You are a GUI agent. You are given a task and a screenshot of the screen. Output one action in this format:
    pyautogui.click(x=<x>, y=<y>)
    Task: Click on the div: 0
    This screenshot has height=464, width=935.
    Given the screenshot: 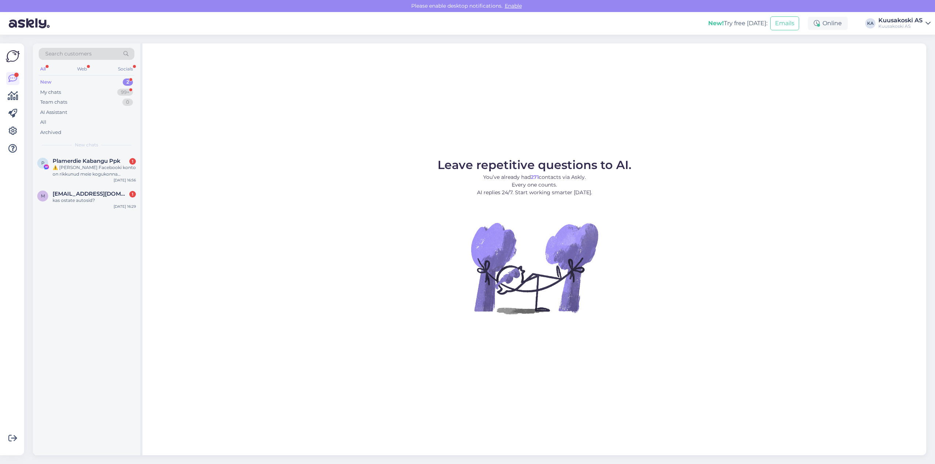 What is the action you would take?
    pyautogui.click(x=127, y=102)
    